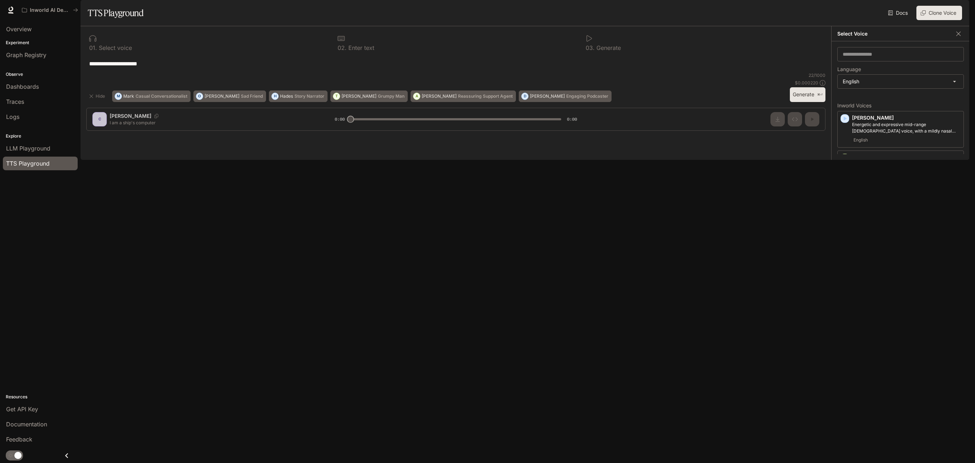 The image size is (975, 463). I want to click on p: Generate, so click(607, 48).